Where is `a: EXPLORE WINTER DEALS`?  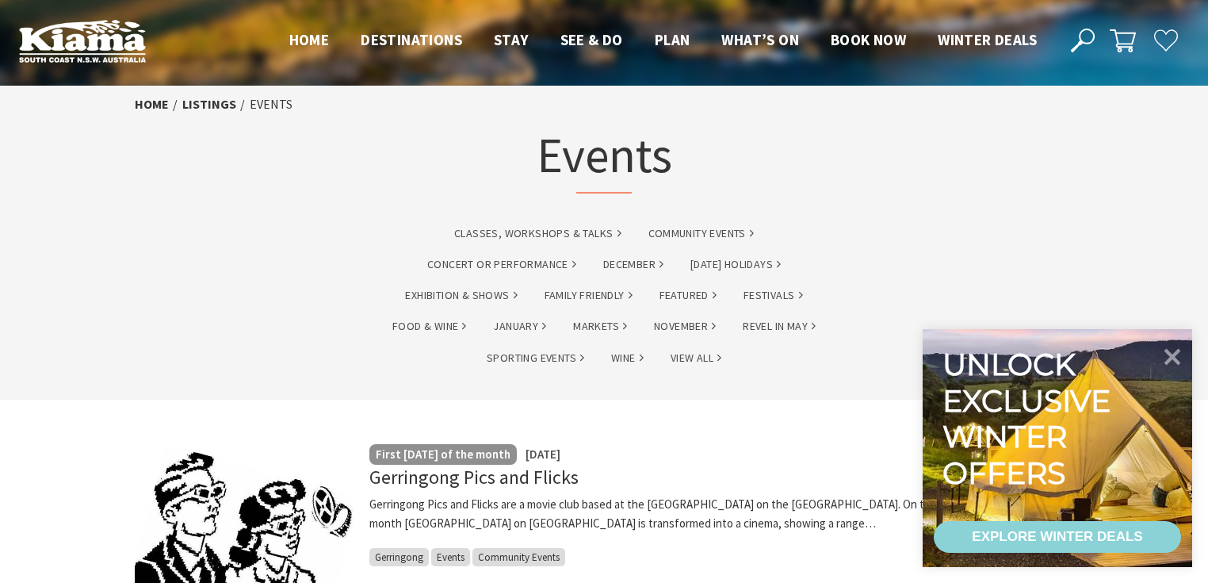
a: EXPLORE WINTER DEALS is located at coordinates (1058, 537).